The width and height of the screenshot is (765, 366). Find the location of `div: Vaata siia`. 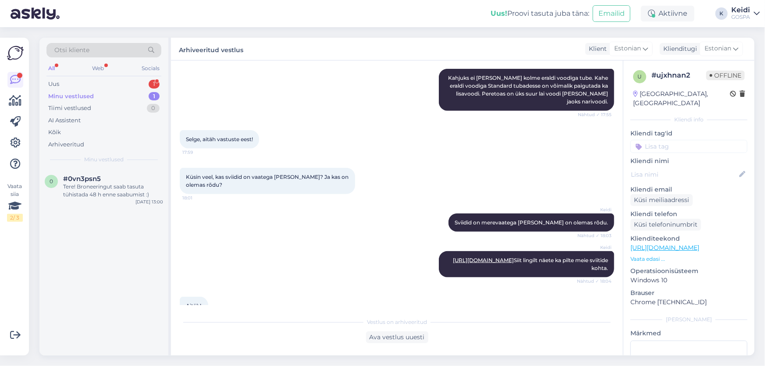

div: Vaata siia is located at coordinates (15, 202).